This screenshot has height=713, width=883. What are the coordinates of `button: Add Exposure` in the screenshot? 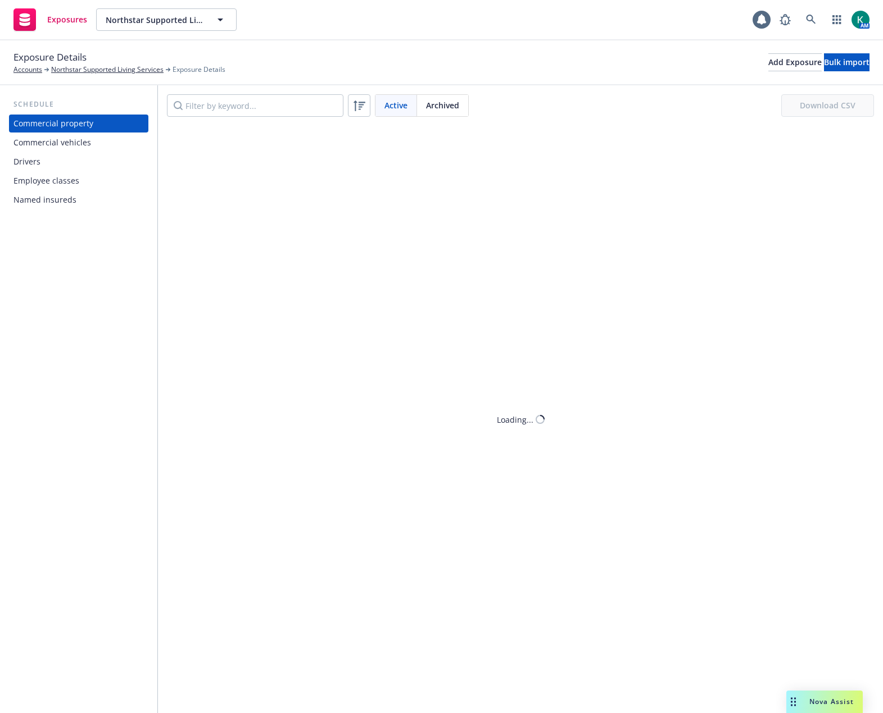 It's located at (794, 62).